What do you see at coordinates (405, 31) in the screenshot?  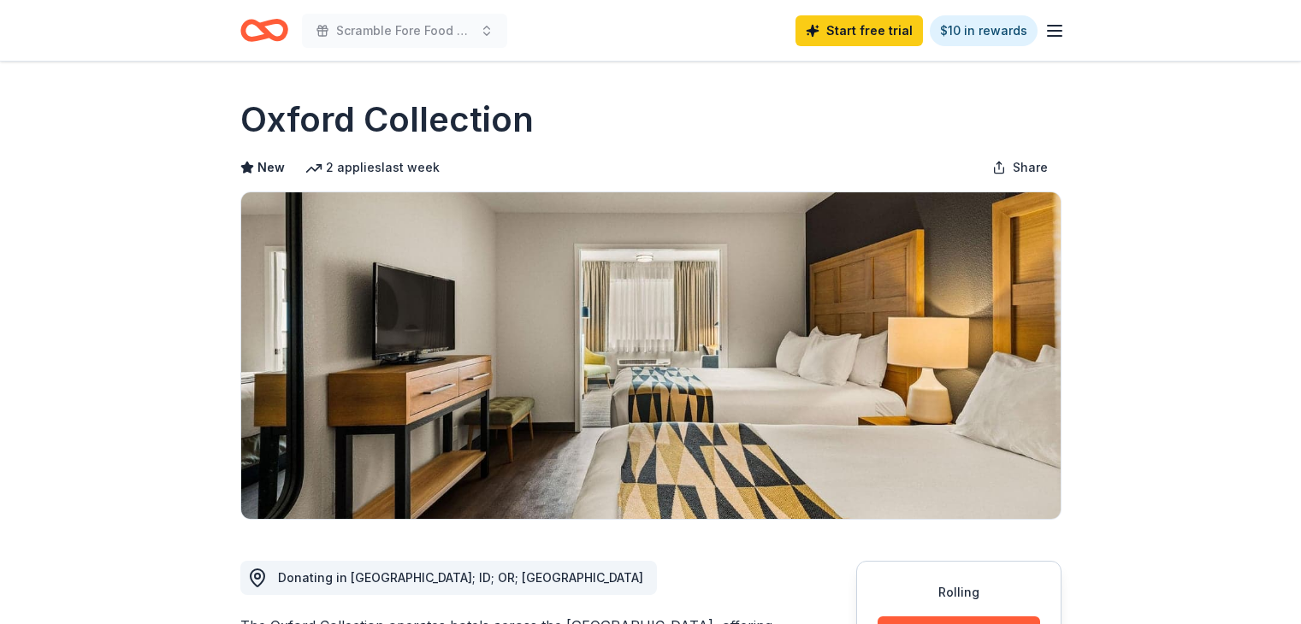 I see `button: Scramble Fore Food Golf Fundraiser` at bounding box center [405, 31].